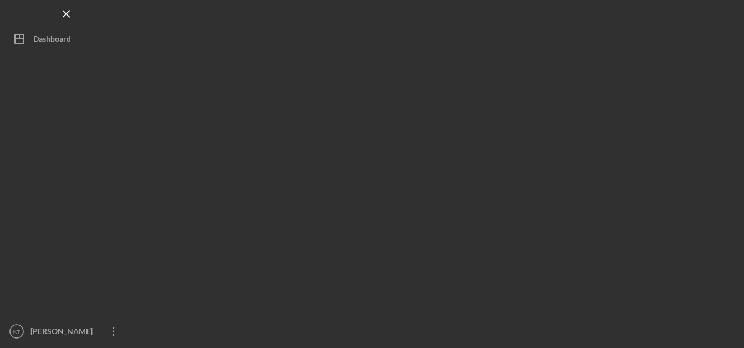 The height and width of the screenshot is (348, 744). Describe the element at coordinates (67, 39) in the screenshot. I see `a: Dashboard` at that location.